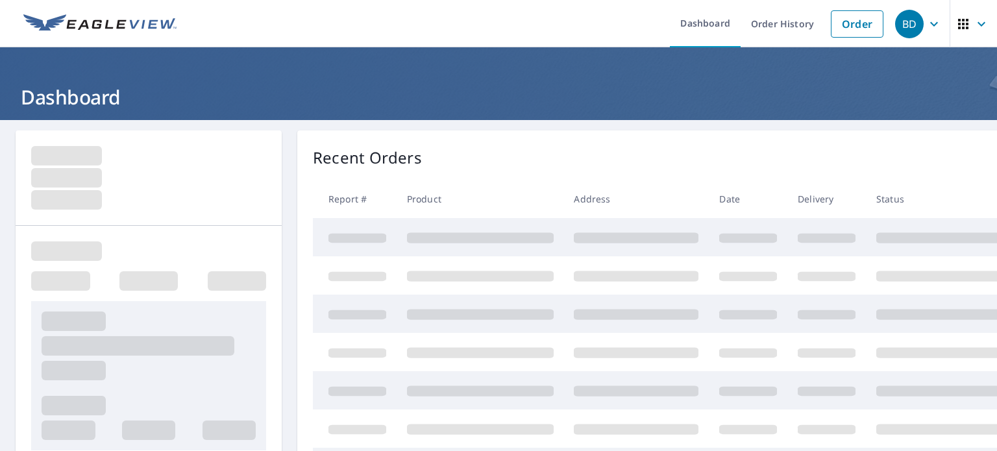 This screenshot has width=997, height=451. I want to click on a: Order, so click(857, 24).